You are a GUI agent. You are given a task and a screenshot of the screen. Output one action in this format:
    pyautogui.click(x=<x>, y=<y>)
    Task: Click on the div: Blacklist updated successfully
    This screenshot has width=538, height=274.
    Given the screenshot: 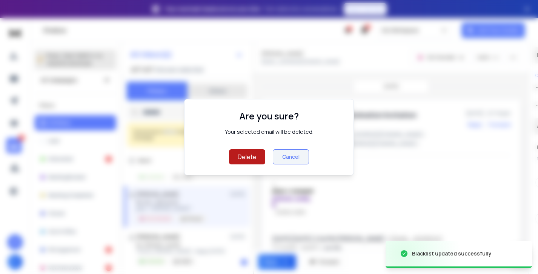 What is the action you would take?
    pyautogui.click(x=452, y=253)
    